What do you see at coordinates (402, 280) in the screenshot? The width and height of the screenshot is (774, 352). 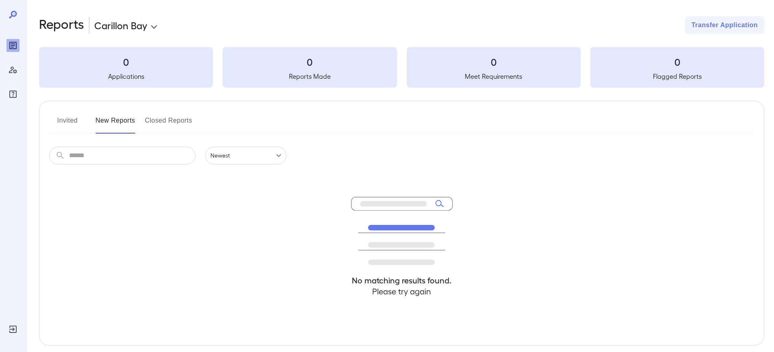 I see `h4: No matching results found.` at bounding box center [402, 280].